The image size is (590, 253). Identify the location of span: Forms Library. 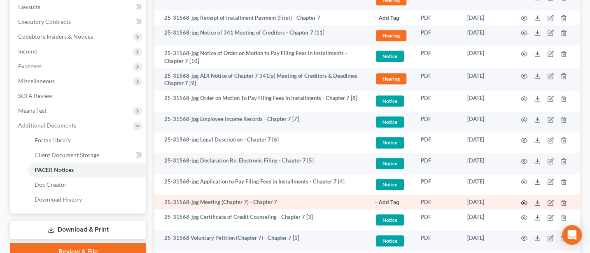
(53, 140).